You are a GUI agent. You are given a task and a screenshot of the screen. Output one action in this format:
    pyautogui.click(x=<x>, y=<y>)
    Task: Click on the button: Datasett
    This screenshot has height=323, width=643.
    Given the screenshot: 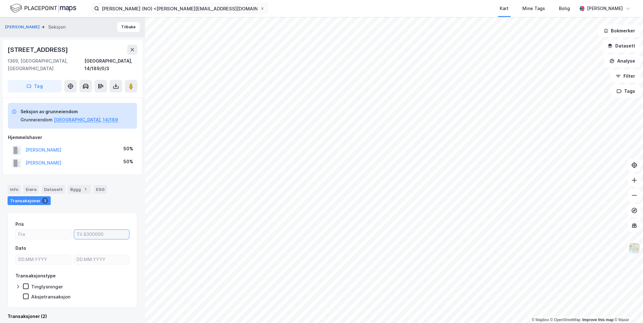 What is the action you would take?
    pyautogui.click(x=621, y=46)
    